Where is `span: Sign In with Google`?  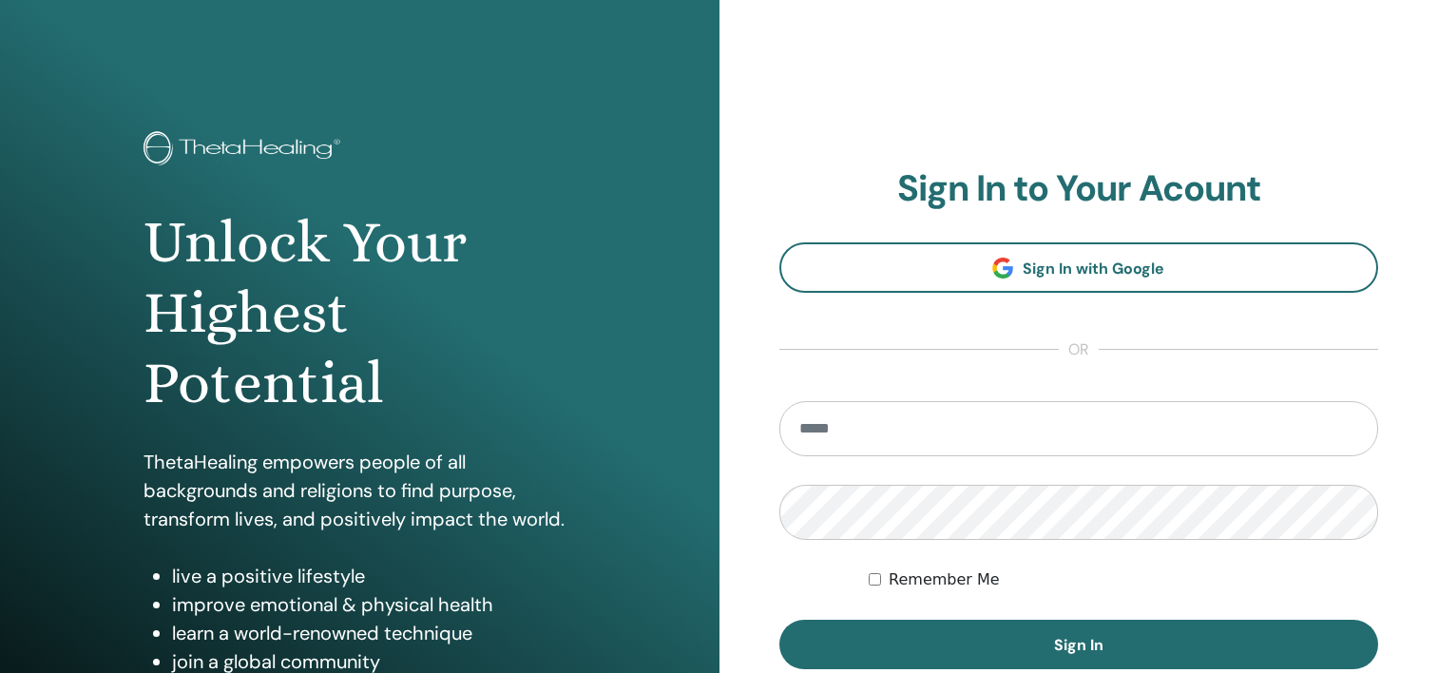 span: Sign In with Google is located at coordinates (1093, 268).